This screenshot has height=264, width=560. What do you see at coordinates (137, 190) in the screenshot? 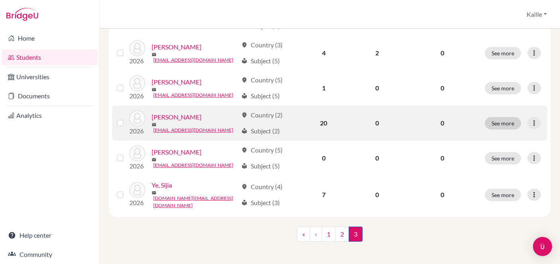
I see `img: Ye, Sijia` at bounding box center [137, 190].